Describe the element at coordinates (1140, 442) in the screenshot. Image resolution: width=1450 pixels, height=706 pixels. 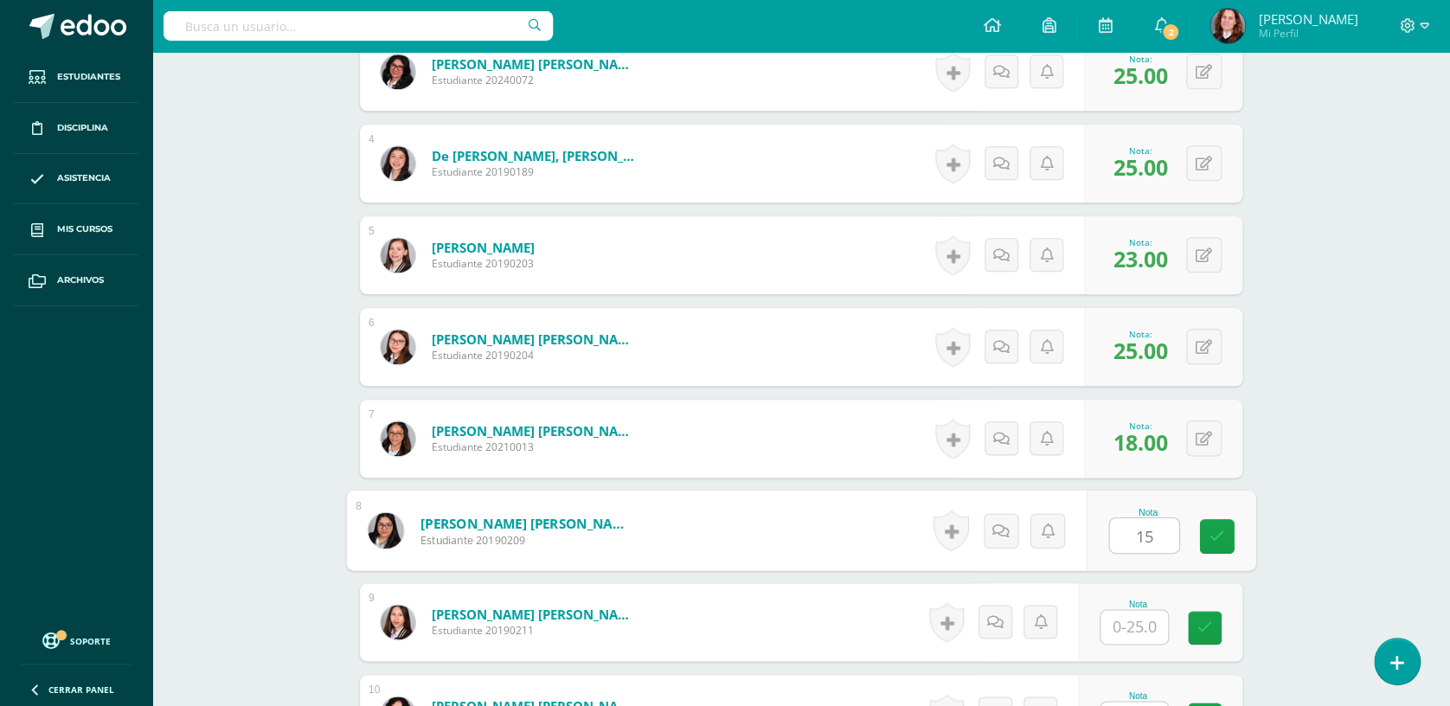
I see `span: 18.00` at that location.